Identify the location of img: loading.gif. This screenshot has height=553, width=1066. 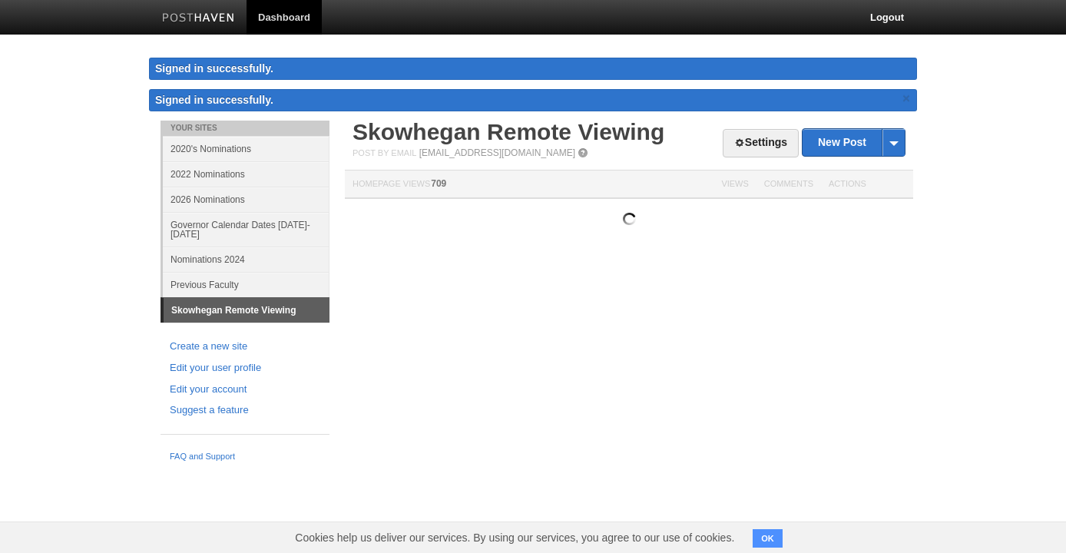
(629, 219).